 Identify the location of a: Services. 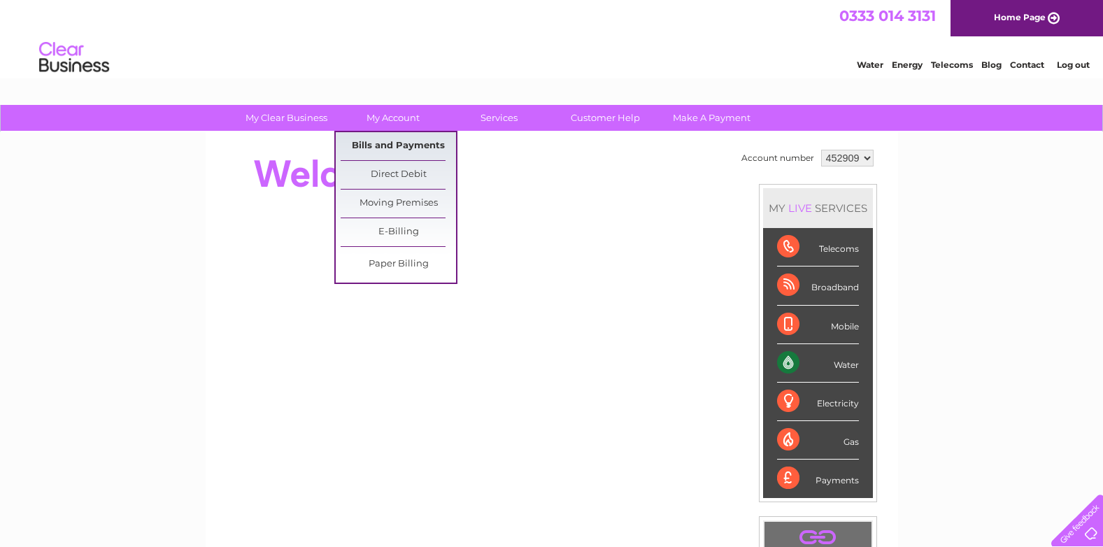
(498, 117).